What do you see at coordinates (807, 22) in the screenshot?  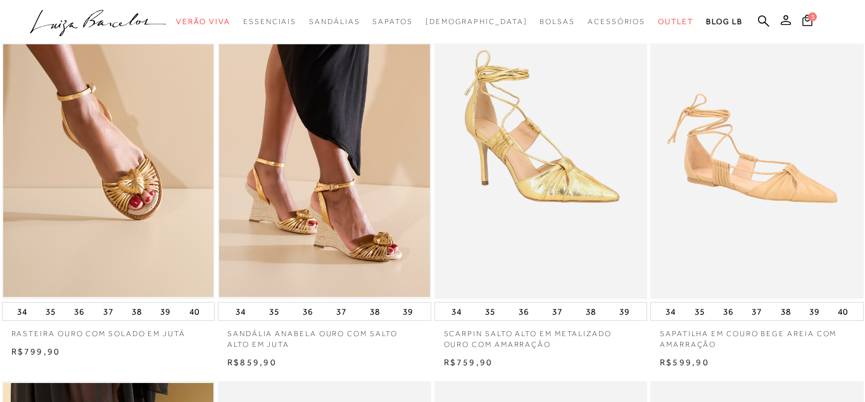 I see `button: 3` at bounding box center [807, 22].